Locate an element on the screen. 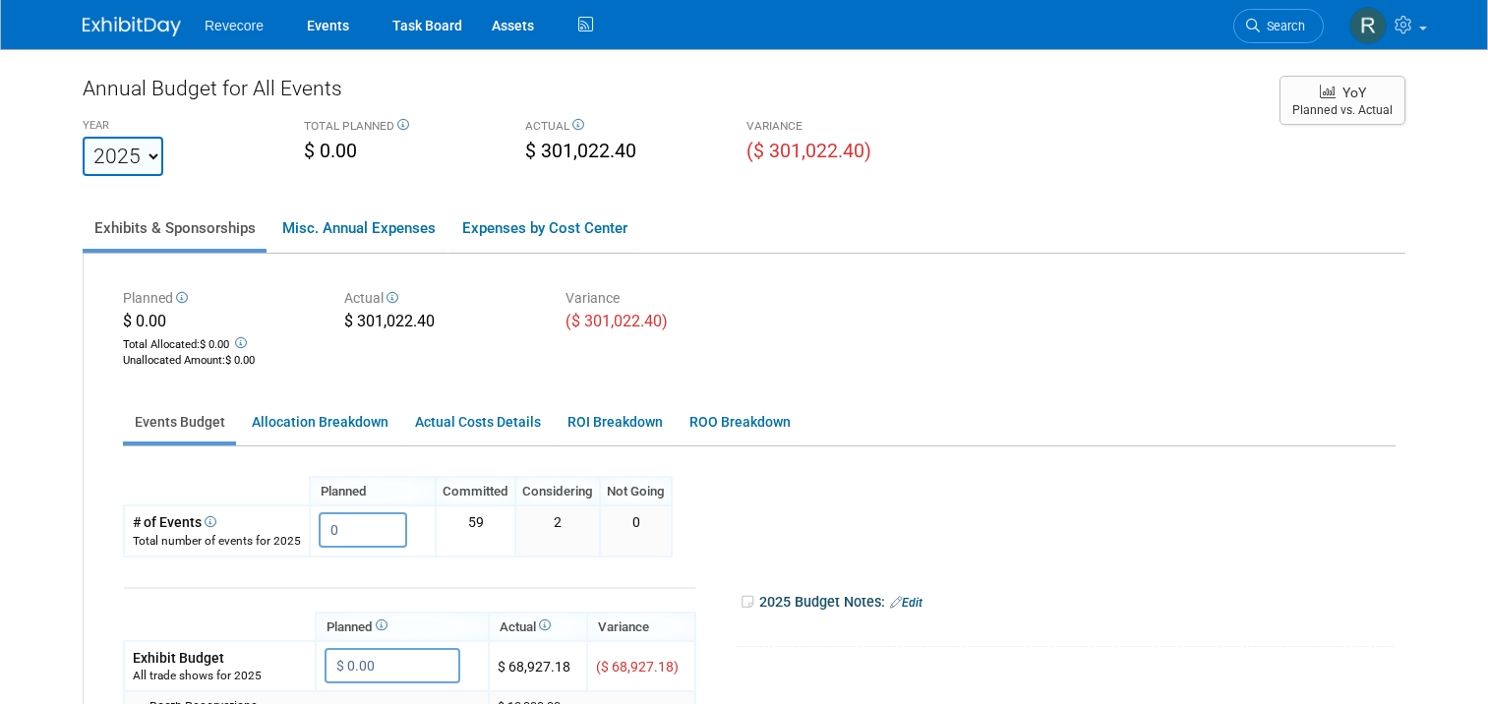 The width and height of the screenshot is (1488, 704). div: $ 301,022.40 is located at coordinates (440, 324).